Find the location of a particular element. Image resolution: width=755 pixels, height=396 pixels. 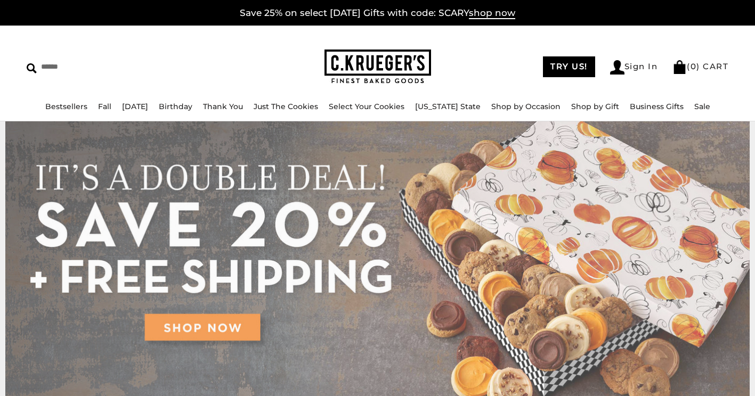

a: (0) CART is located at coordinates (700, 66).